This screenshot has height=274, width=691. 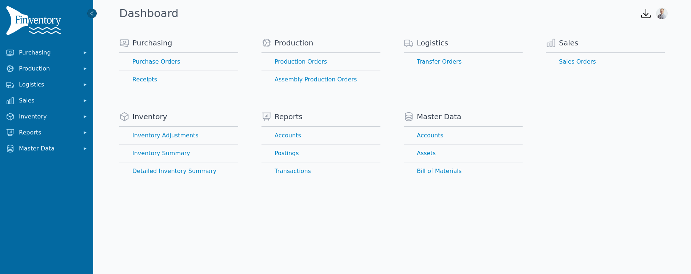 What do you see at coordinates (47, 117) in the screenshot?
I see `button: Inventory` at bounding box center [47, 117].